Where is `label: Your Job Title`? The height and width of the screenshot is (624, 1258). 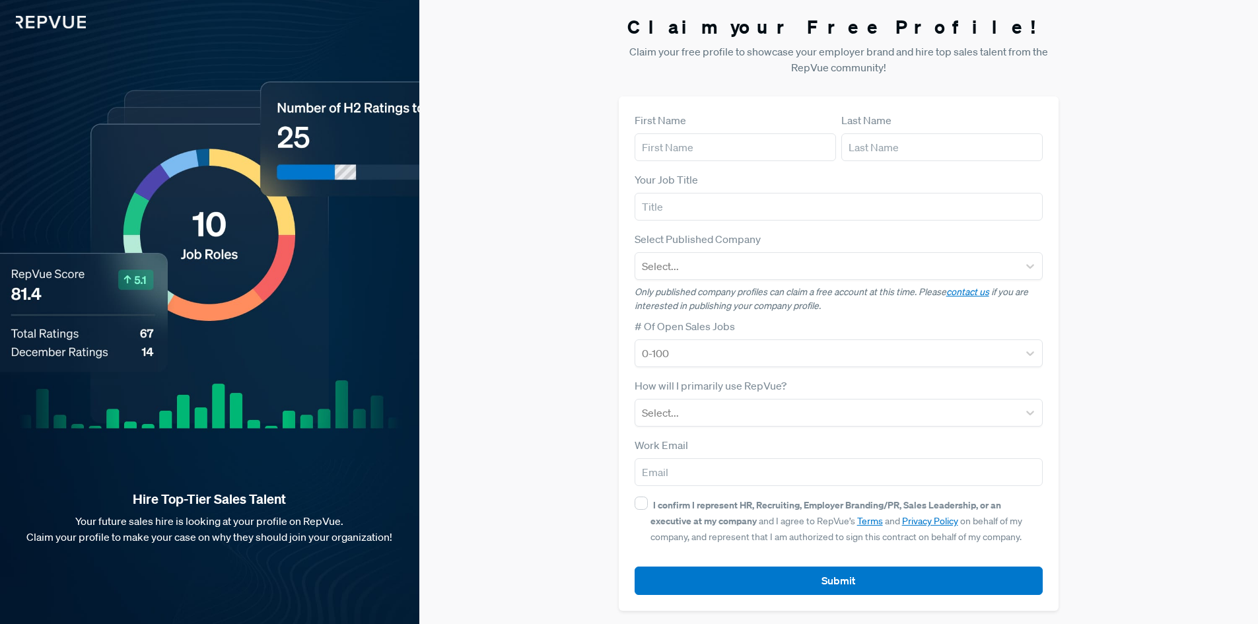
label: Your Job Title is located at coordinates (666, 180).